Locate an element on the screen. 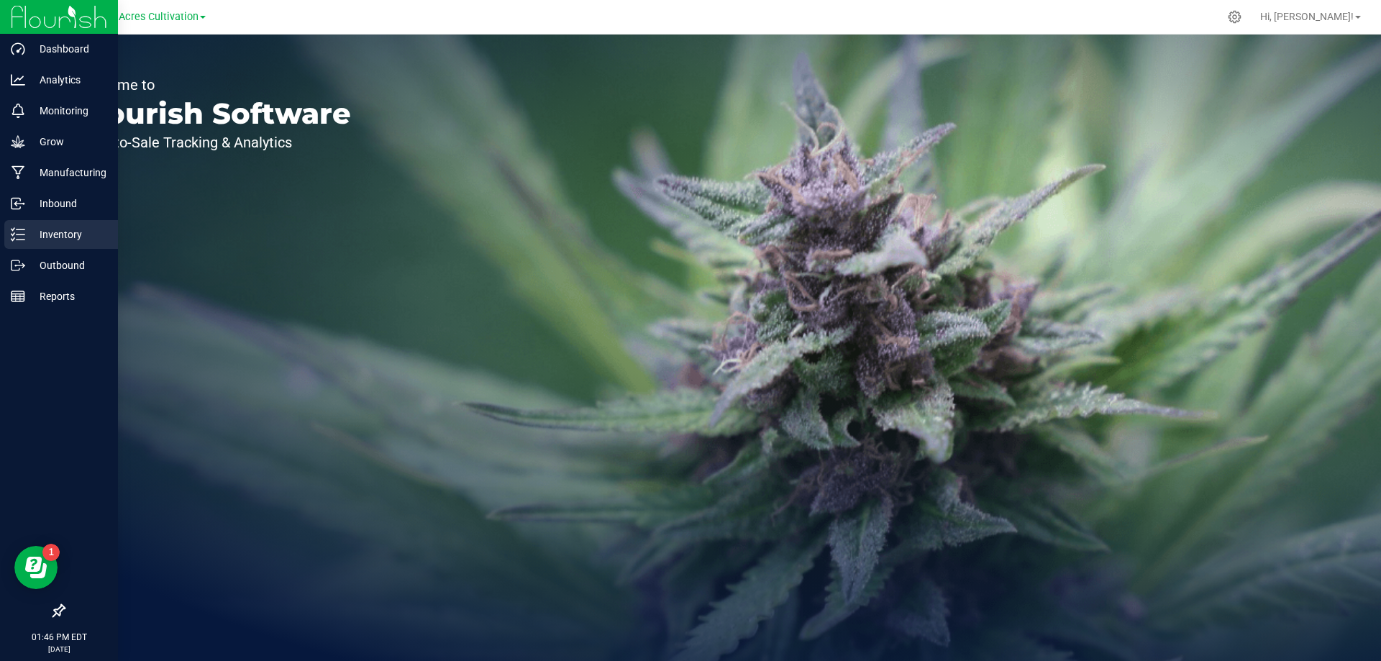 This screenshot has height=661, width=1381. p: Welcome to is located at coordinates (214, 85).